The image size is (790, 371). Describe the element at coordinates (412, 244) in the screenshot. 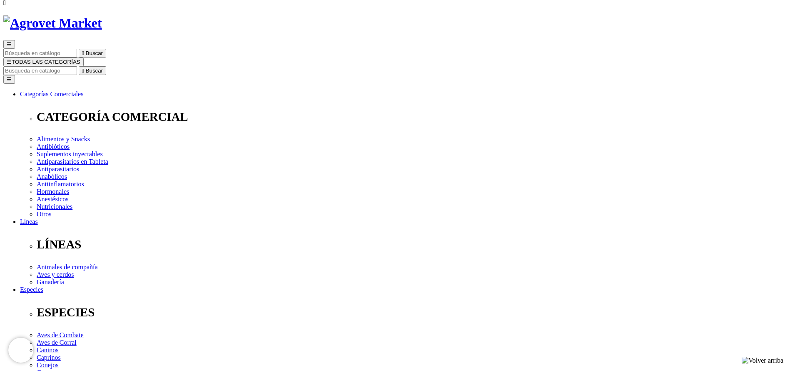

I see `p: LÍNEAS` at that location.